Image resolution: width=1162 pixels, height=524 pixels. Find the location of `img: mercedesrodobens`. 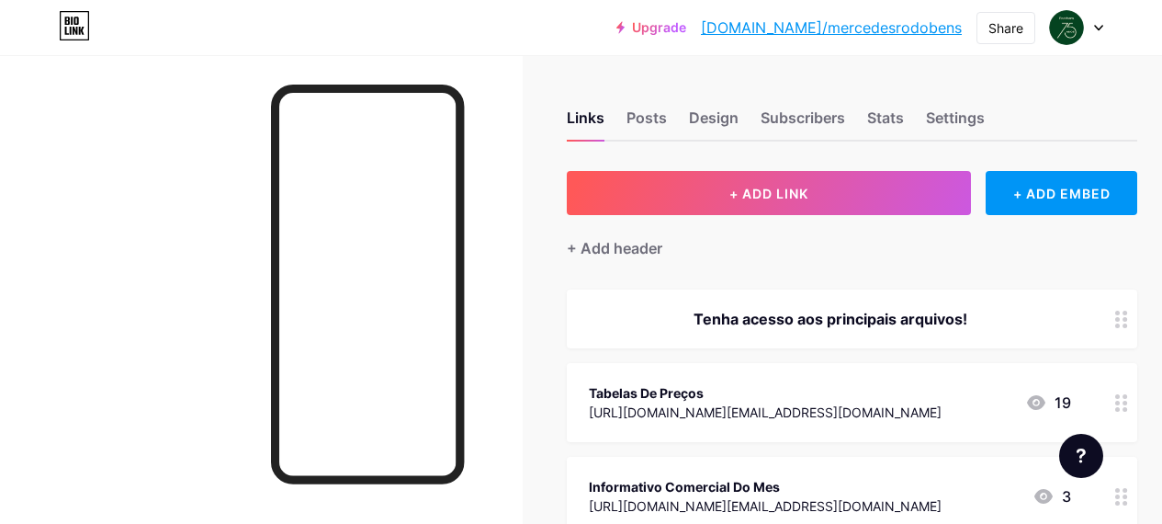

img: mercedesrodobens is located at coordinates (1067, 28).